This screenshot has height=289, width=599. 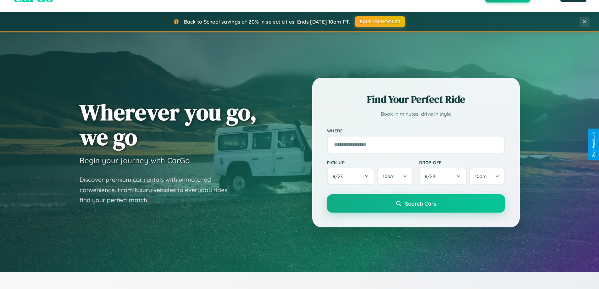 What do you see at coordinates (158, 190) in the screenshot?
I see `p: Discover premium car rentals with unmatched convenience. From luxury vehicles to everyday rides, ...` at bounding box center [158, 190].